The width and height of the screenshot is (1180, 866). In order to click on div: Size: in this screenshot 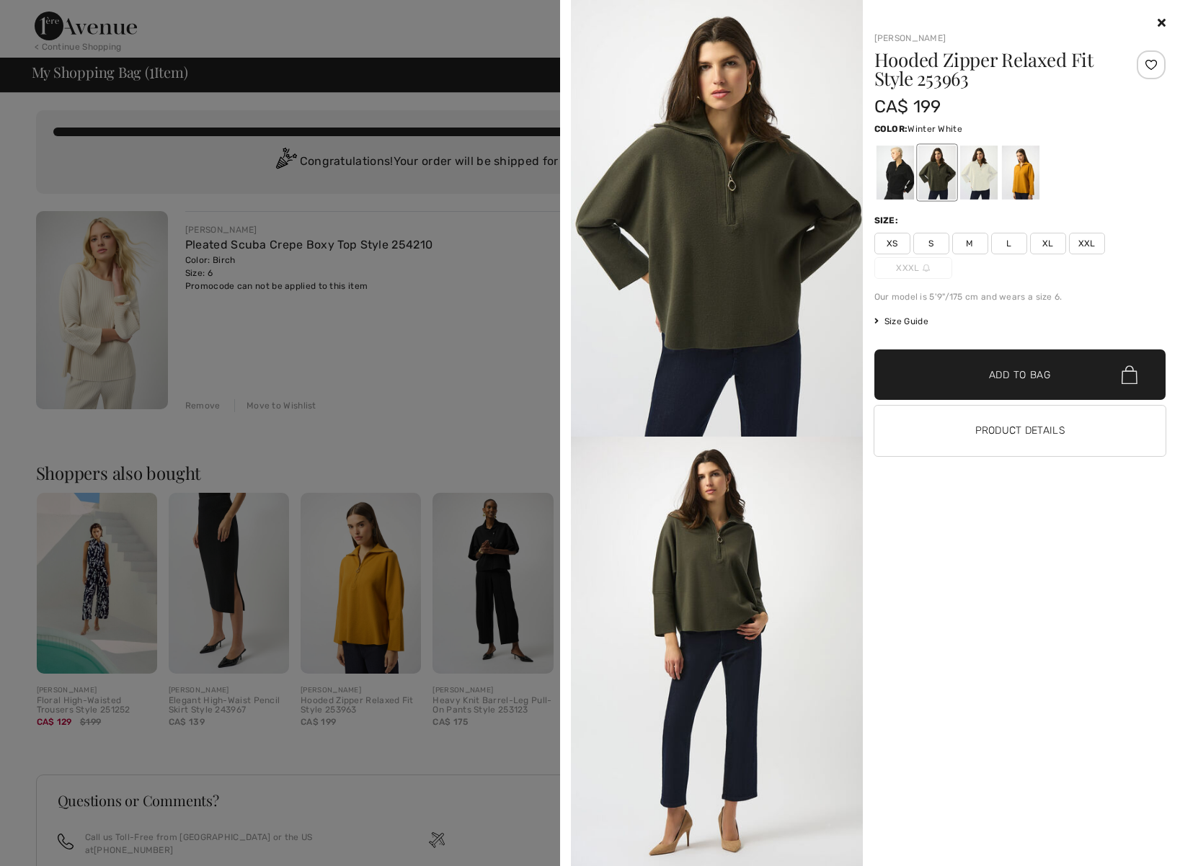, I will do `click(888, 221)`.